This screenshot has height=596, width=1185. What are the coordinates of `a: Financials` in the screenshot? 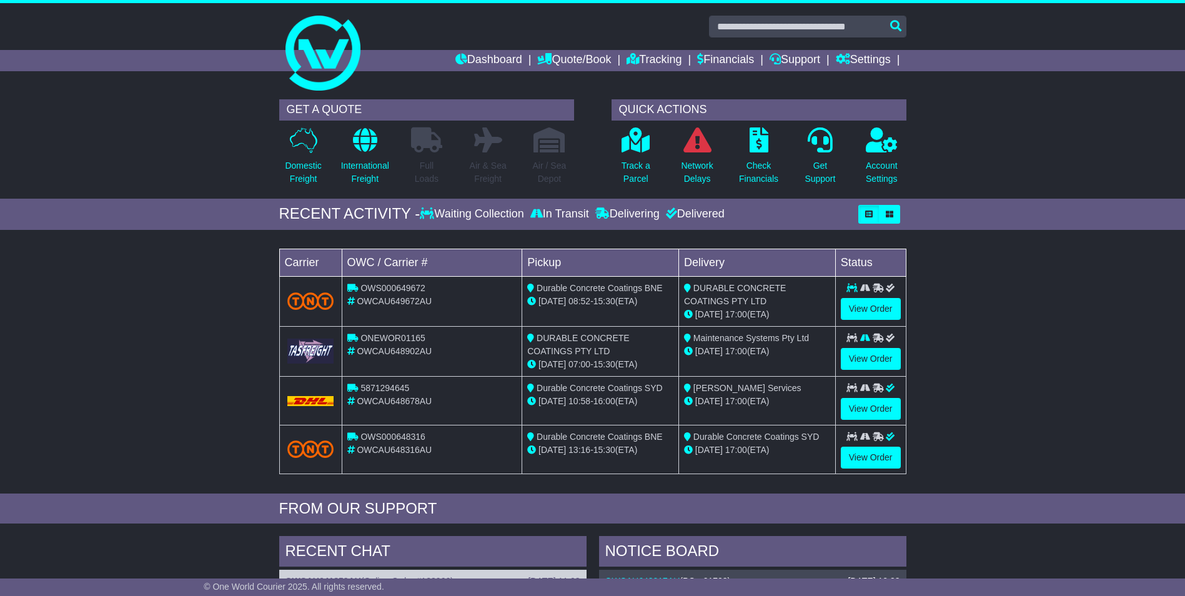 It's located at (725, 61).